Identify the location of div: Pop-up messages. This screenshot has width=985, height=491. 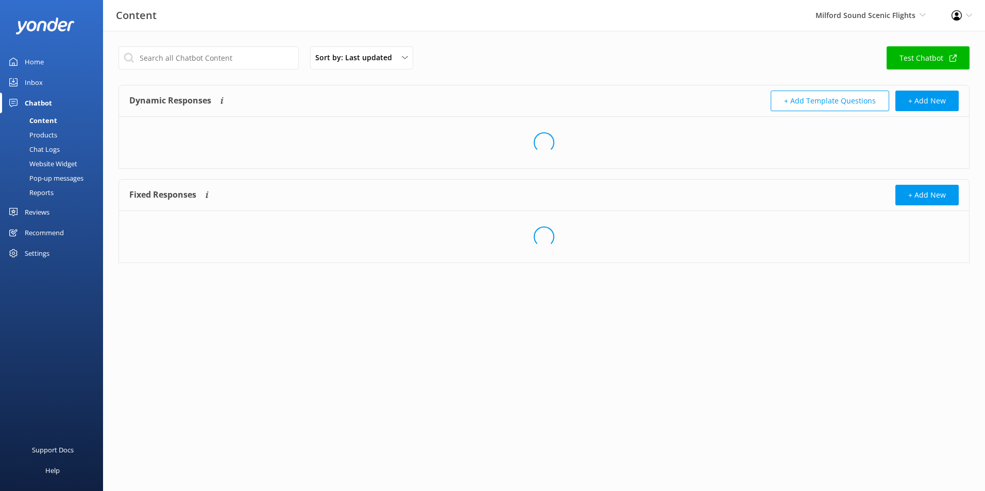
(45, 178).